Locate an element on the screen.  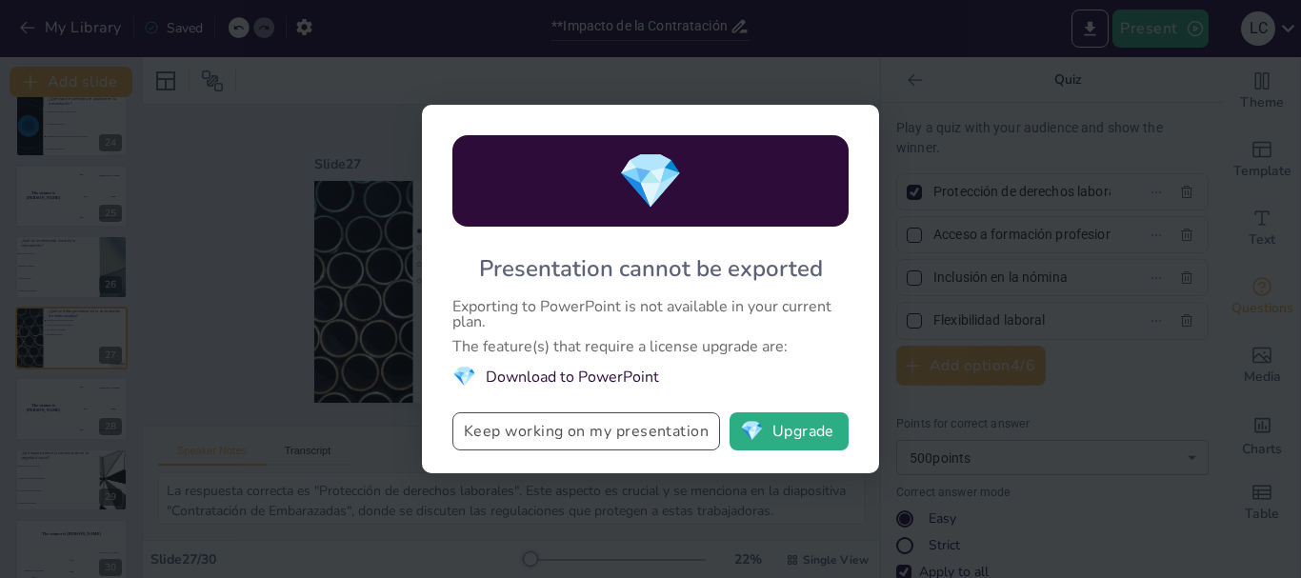
button: diamondUpgrade is located at coordinates (789, 432).